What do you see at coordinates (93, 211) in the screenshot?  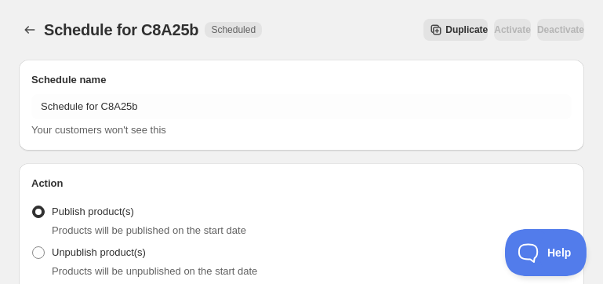 I see `span: Publish product(s)` at bounding box center [93, 211].